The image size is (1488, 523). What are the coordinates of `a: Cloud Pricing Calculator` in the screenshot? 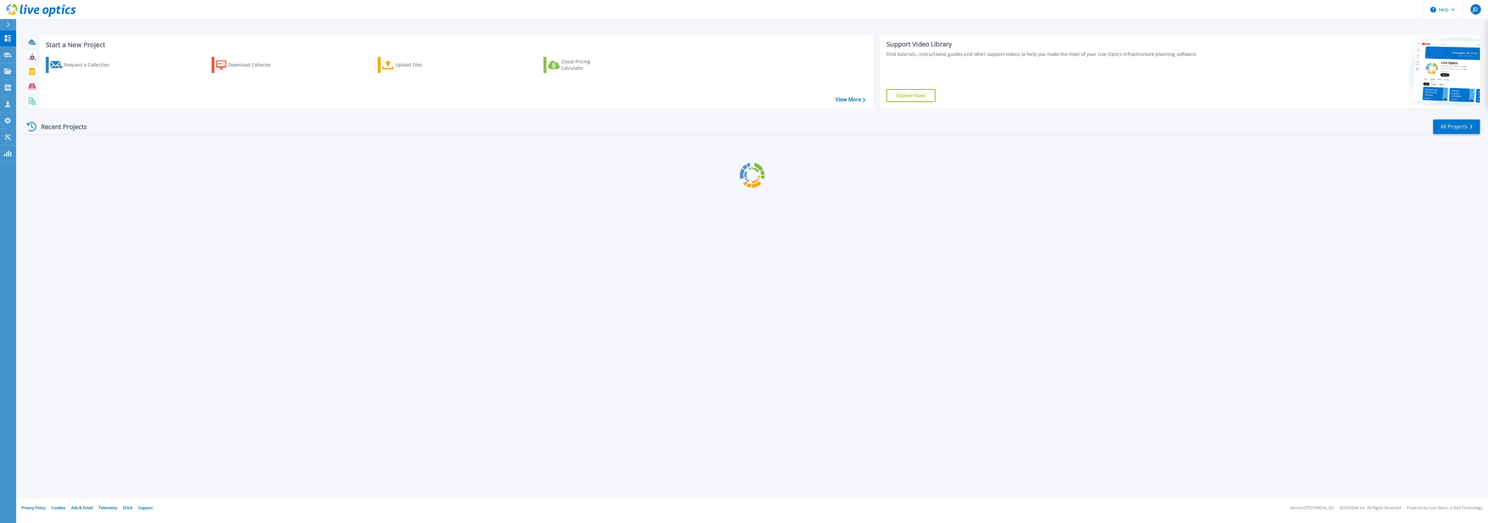 It's located at (579, 65).